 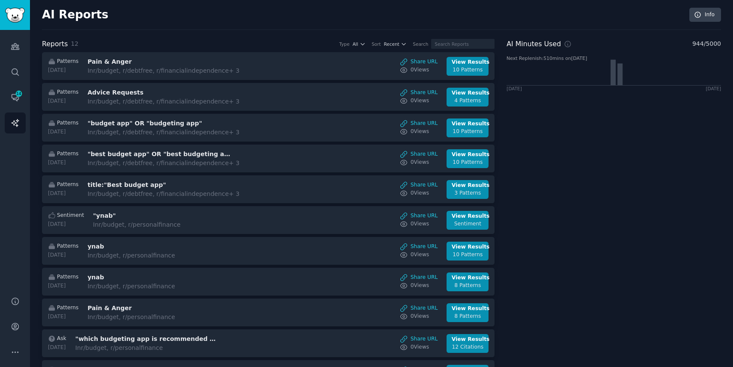 What do you see at coordinates (70, 216) in the screenshot?
I see `span: Sentiment` at bounding box center [70, 216].